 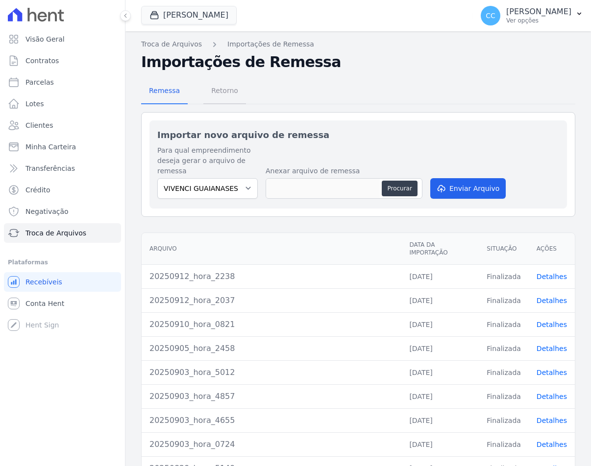 I want to click on span: Remessa, so click(x=164, y=91).